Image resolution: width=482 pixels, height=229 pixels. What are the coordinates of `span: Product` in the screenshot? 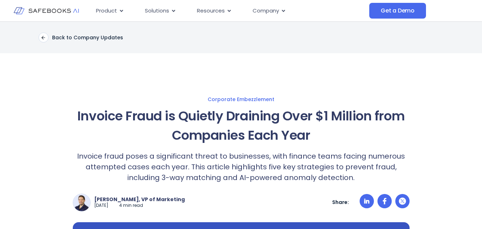 It's located at (106, 11).